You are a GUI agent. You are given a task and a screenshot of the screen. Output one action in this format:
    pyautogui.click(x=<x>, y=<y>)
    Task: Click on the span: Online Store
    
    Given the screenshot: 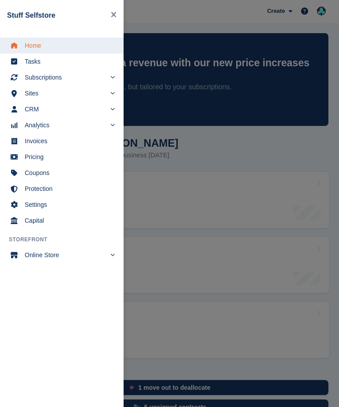 What is the action you would take?
    pyautogui.click(x=65, y=255)
    